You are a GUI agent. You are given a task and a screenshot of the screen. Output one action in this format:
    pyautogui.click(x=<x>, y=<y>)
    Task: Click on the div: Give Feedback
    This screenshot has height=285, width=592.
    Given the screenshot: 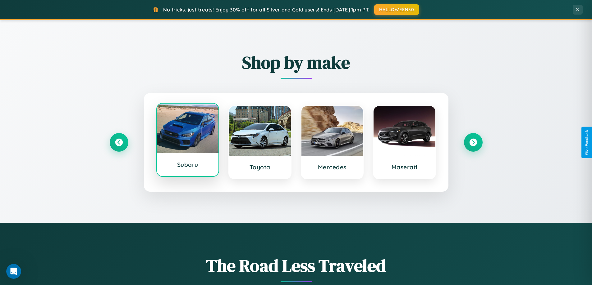 What is the action you would take?
    pyautogui.click(x=586, y=143)
    